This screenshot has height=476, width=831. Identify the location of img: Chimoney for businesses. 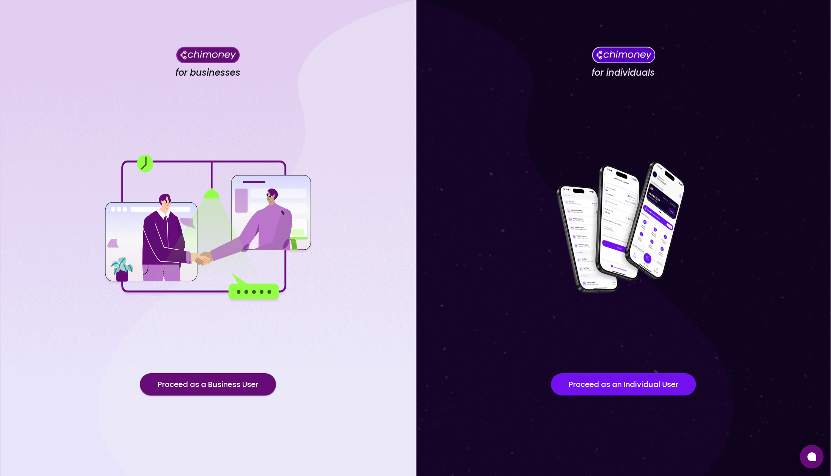
(208, 55).